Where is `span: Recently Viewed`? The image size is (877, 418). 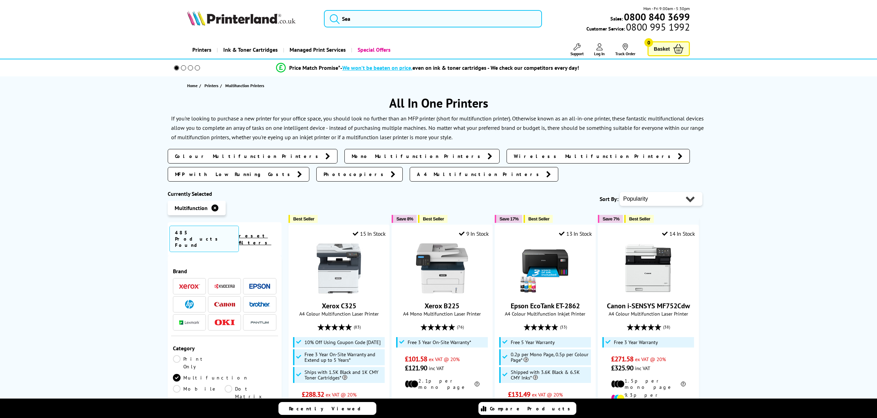 span: Recently Viewed is located at coordinates (328, 409).